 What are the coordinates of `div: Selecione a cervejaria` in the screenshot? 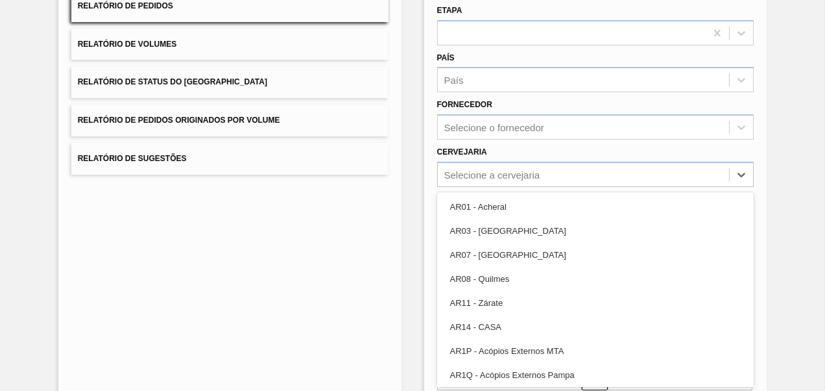 It's located at (492, 174).